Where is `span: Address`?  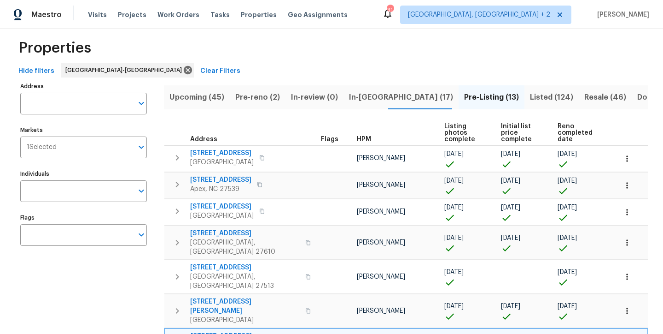
span: Address is located at coordinates (204, 139).